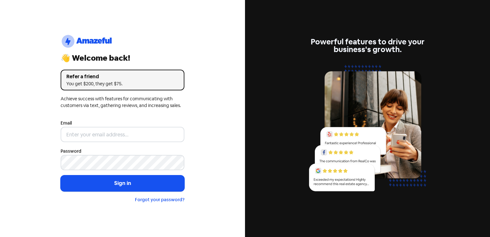  What do you see at coordinates (367, 129) in the screenshot?
I see `img: reviews` at bounding box center [367, 129].